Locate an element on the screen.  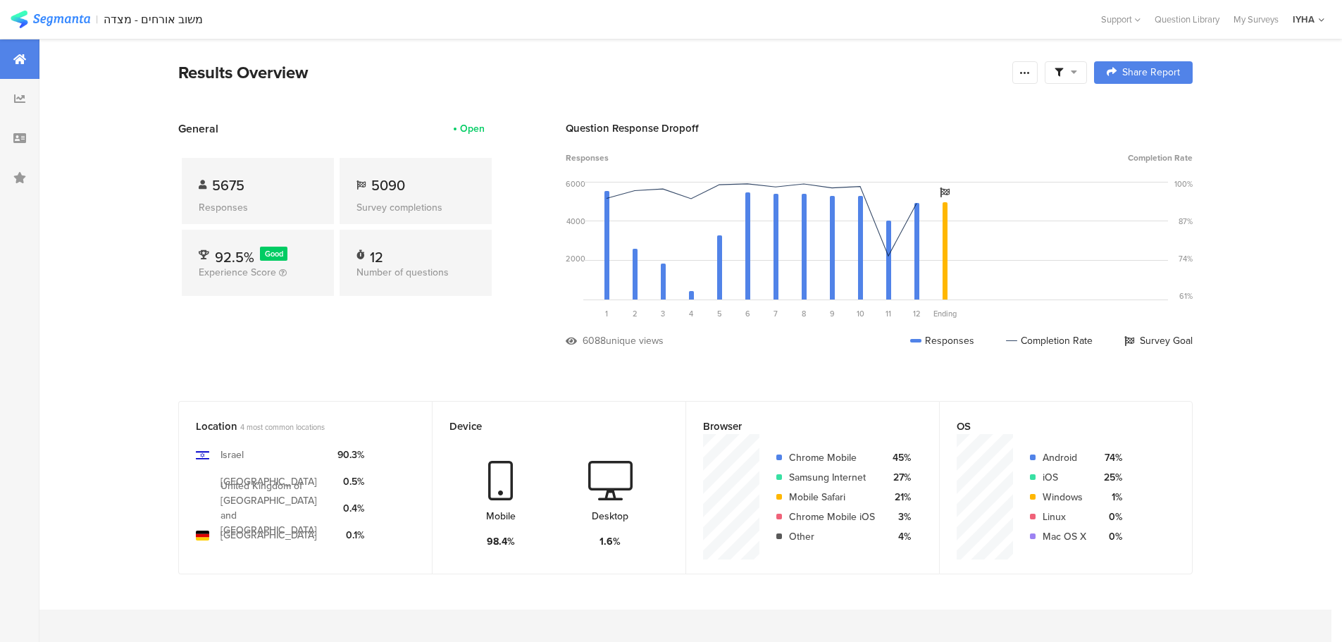
div: 6000 is located at coordinates (575, 184).